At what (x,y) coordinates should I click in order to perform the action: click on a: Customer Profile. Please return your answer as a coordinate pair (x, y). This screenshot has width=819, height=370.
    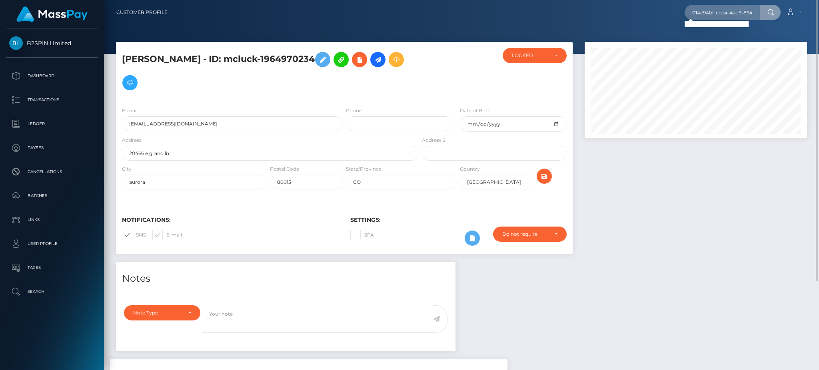
    Looking at the image, I should click on (142, 12).